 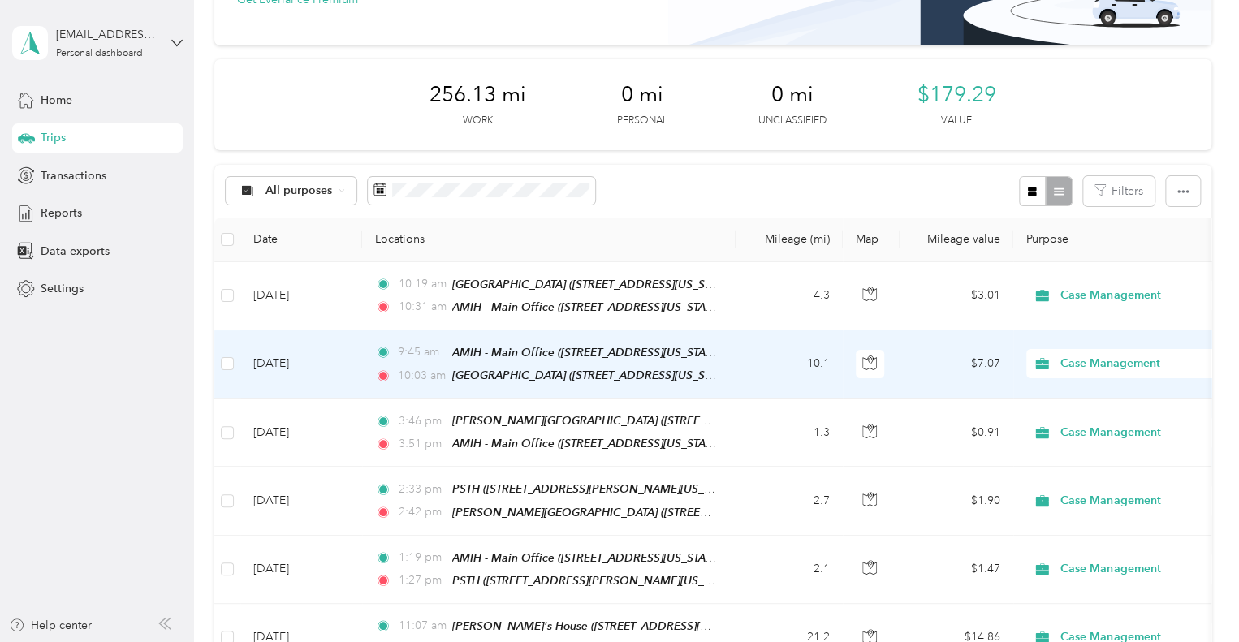 I want to click on span: 1:27 pm, so click(x=420, y=580).